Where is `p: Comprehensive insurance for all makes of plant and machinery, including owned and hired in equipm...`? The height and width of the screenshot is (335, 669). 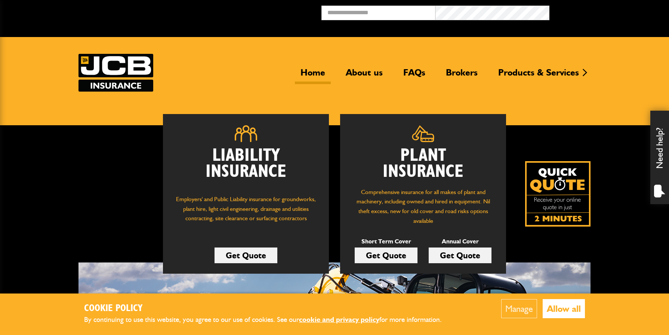 p: Comprehensive insurance for all makes of plant and machinery, including owned and hired in equipm... is located at coordinates (423, 206).